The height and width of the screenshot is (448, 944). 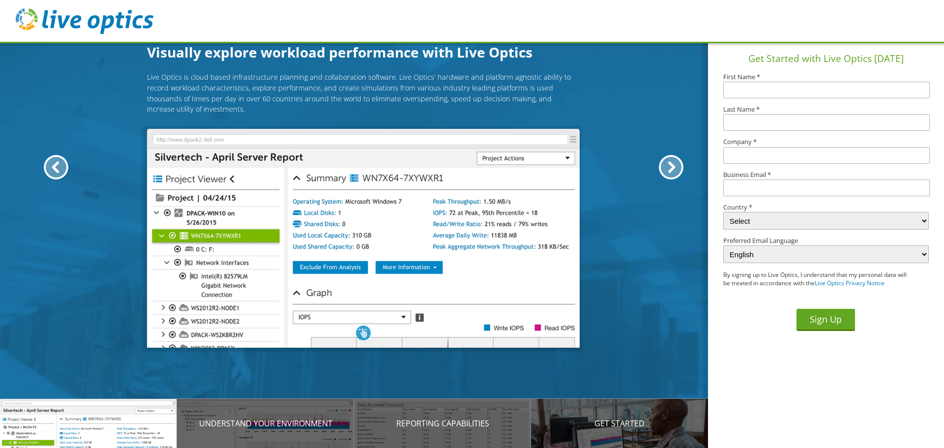 What do you see at coordinates (85, 21) in the screenshot?
I see `img: live_optics_svg.svg` at bounding box center [85, 21].